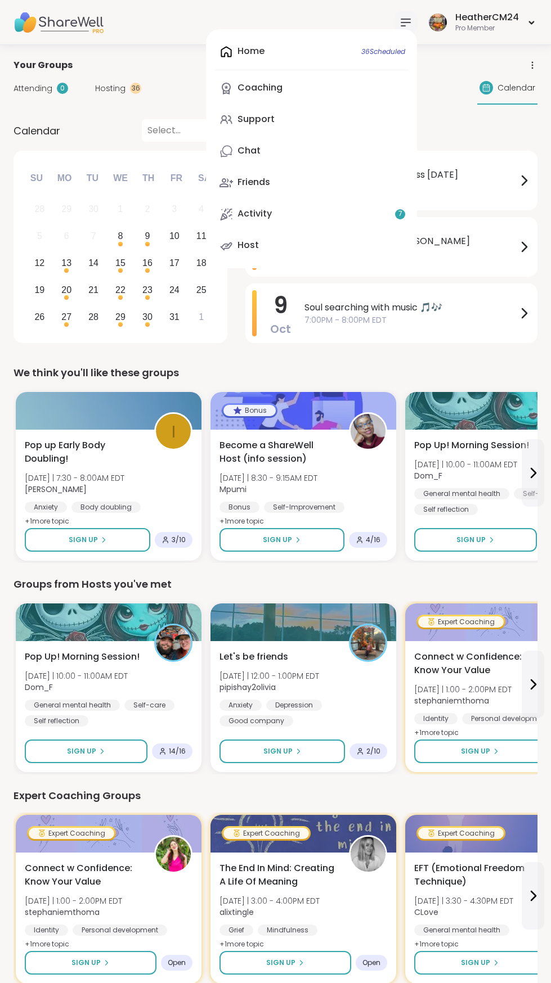  What do you see at coordinates (236, 912) in the screenshot?
I see `b: alixtingle` at bounding box center [236, 912].